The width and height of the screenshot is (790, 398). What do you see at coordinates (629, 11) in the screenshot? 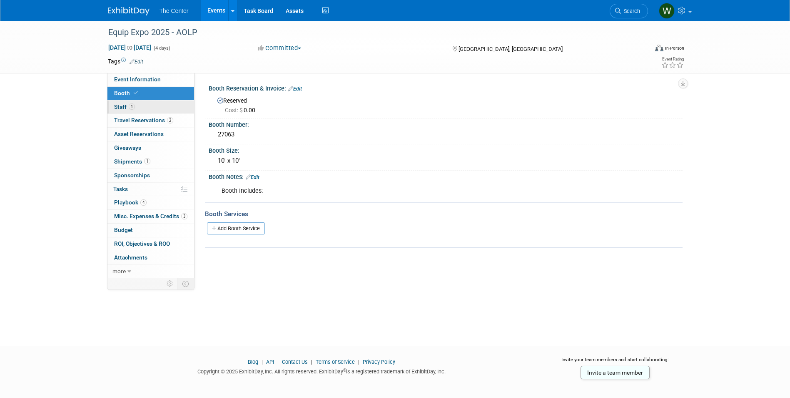
I see `a: Search` at bounding box center [629, 11].